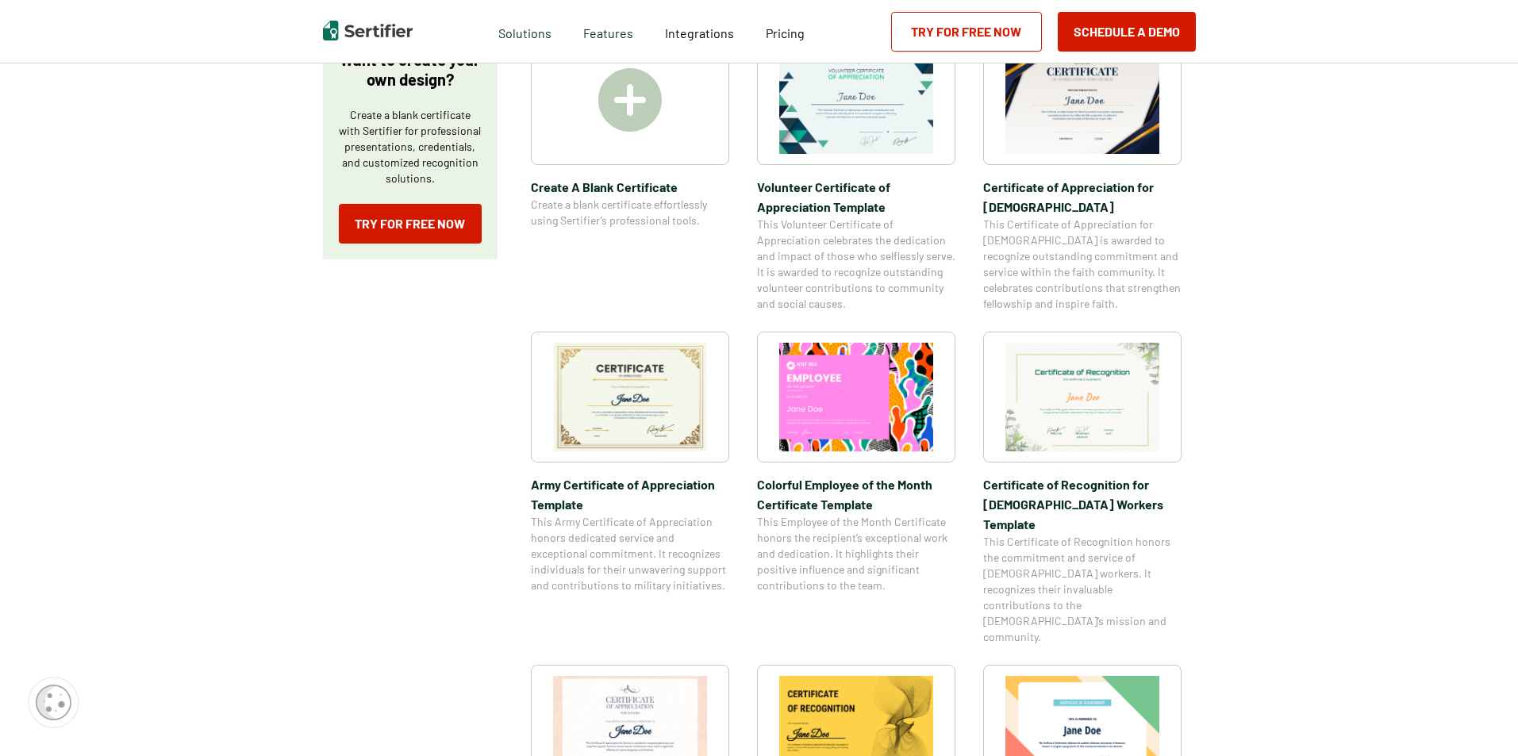 The height and width of the screenshot is (756, 1518). Describe the element at coordinates (630, 554) in the screenshot. I see `span: This Army Certificate of Appreciation honors dedicated service and exceptional commitment. It rec...` at that location.